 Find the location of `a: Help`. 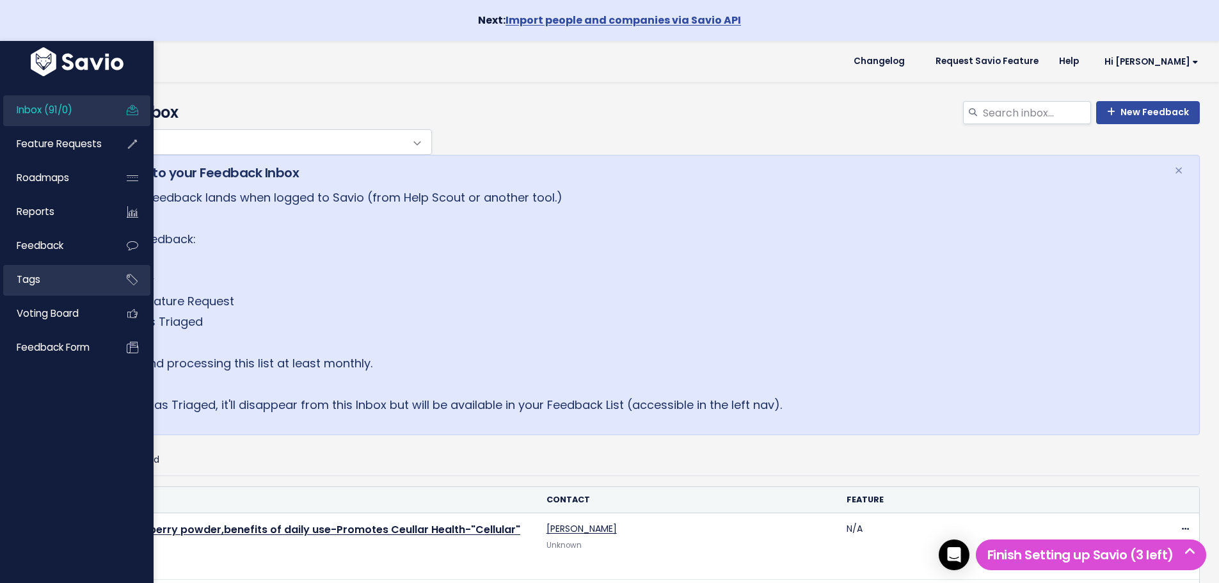

a: Help is located at coordinates (1068, 61).